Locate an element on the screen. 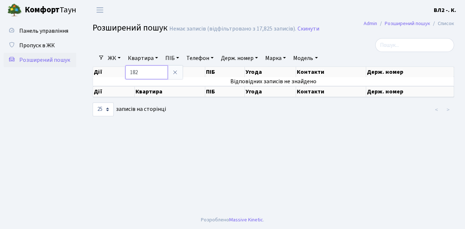 This screenshot has width=465, height=229. a: Квартира is located at coordinates (143, 58).